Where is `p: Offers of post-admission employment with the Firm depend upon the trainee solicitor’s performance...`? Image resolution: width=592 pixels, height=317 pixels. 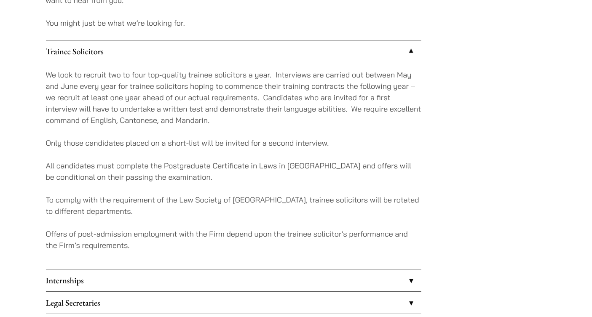
p: Offers of post-admission employment with the Firm depend upon the trainee solicitor’s performance... is located at coordinates (233, 240).